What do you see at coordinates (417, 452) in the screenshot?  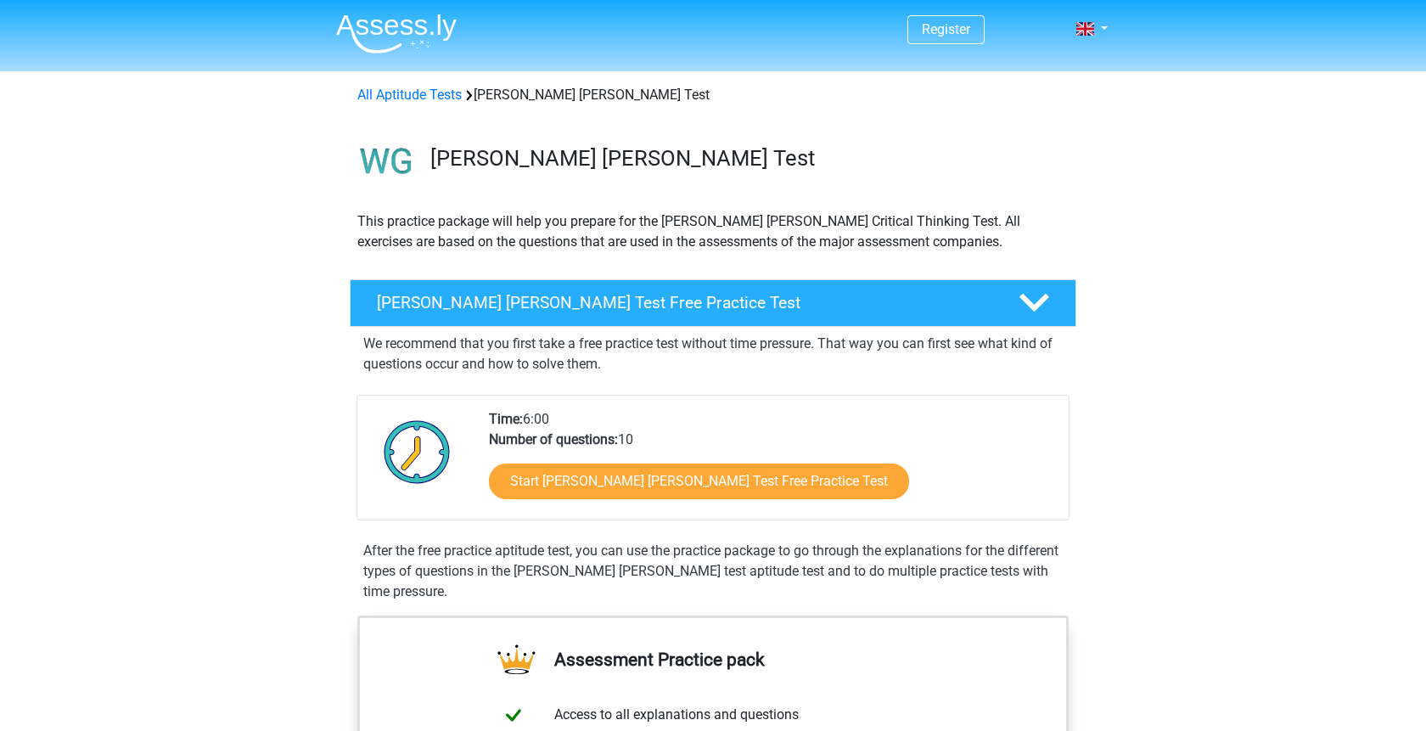 I see `img: Clock` at bounding box center [417, 452].